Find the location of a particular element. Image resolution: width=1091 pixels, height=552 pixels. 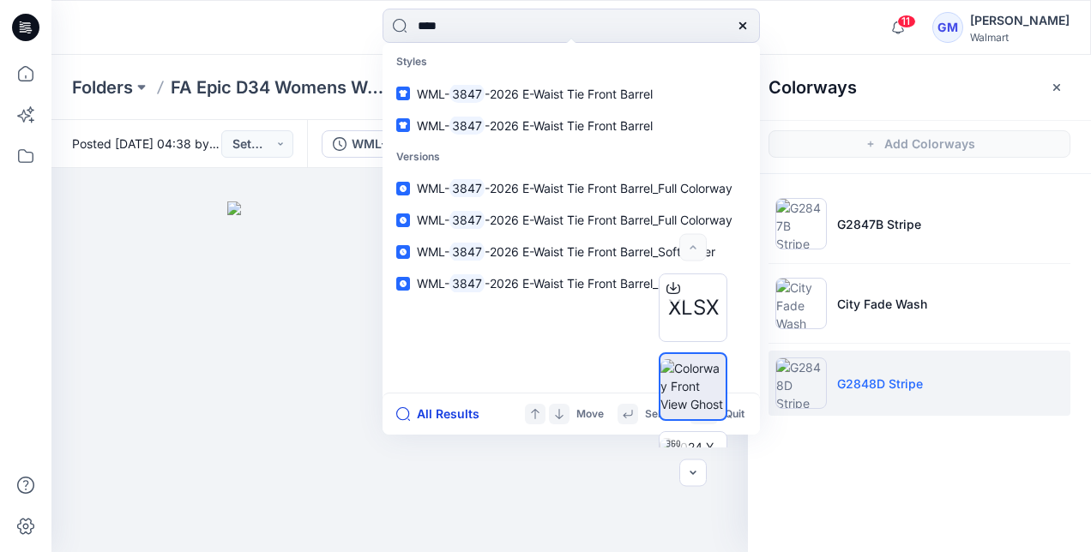

div: GM is located at coordinates (948, 27).